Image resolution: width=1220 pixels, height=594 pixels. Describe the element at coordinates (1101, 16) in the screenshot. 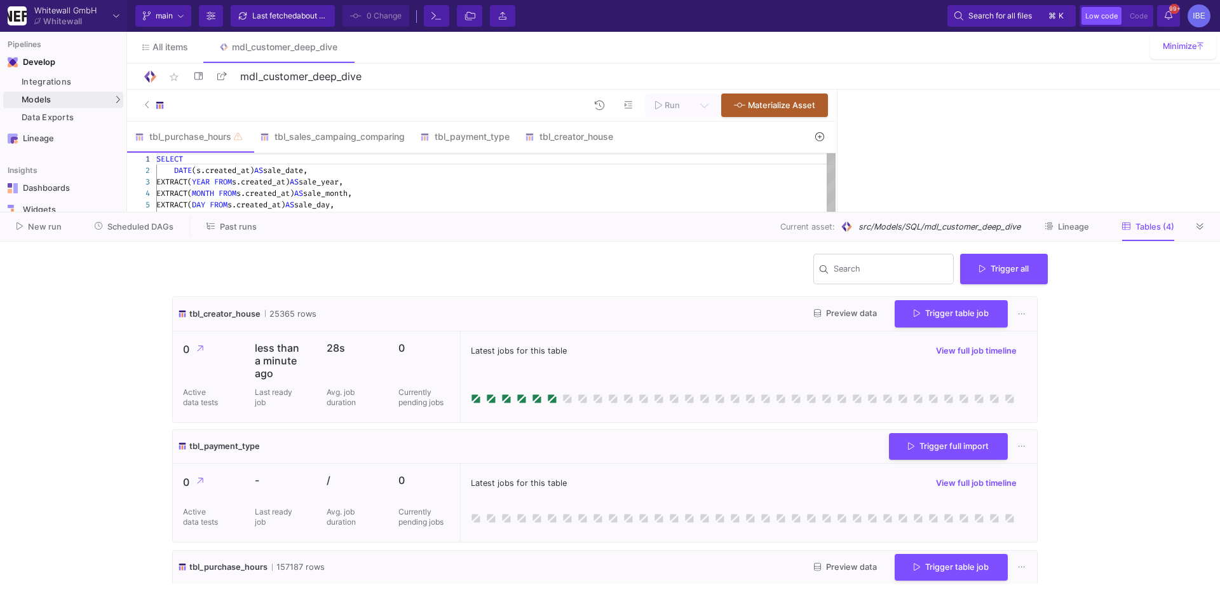

I see `span: Low code` at that location.